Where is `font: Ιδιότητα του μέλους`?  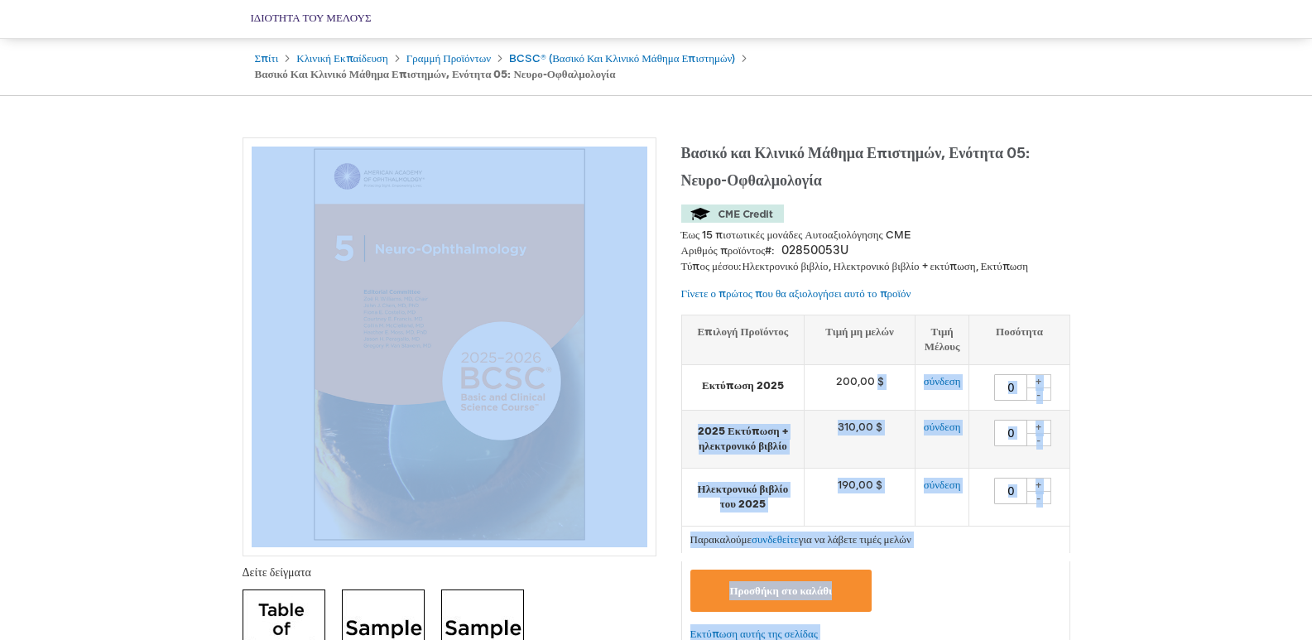 font: Ιδιότητα του μέλους is located at coordinates (311, 18).